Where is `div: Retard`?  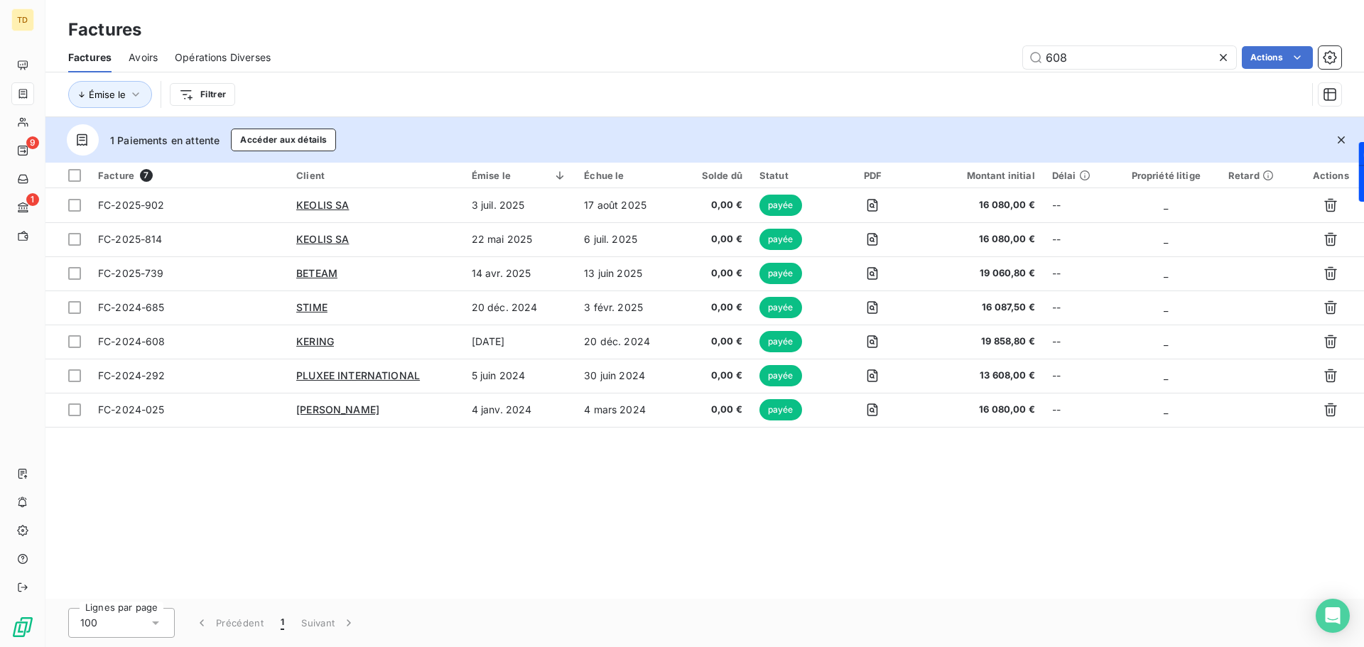 div: Retard is located at coordinates (1259, 175).